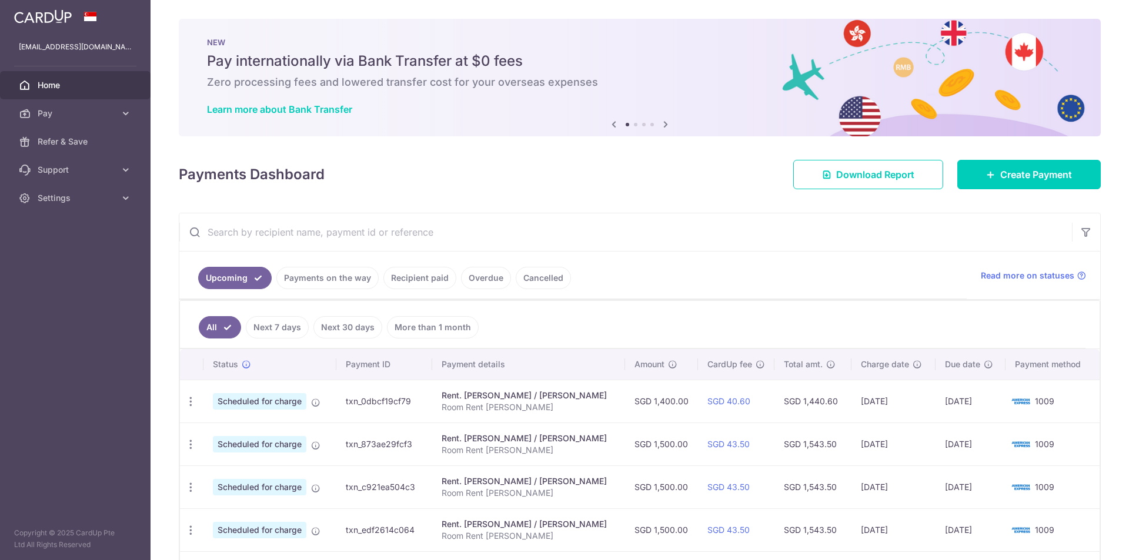 Image resolution: width=1129 pixels, height=560 pixels. Describe the element at coordinates (328, 278) in the screenshot. I see `a: Payments on the way` at that location.